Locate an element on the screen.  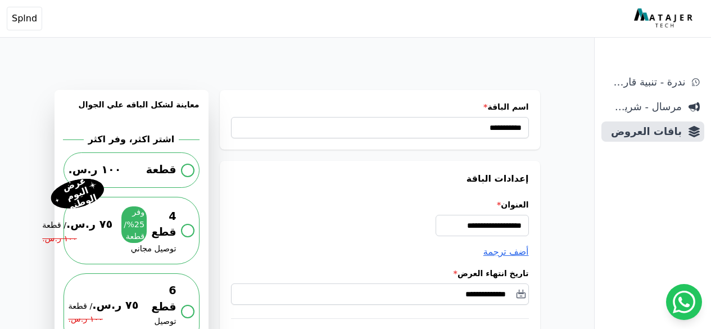
span: أضف ترجمة is located at coordinates (506, 251).